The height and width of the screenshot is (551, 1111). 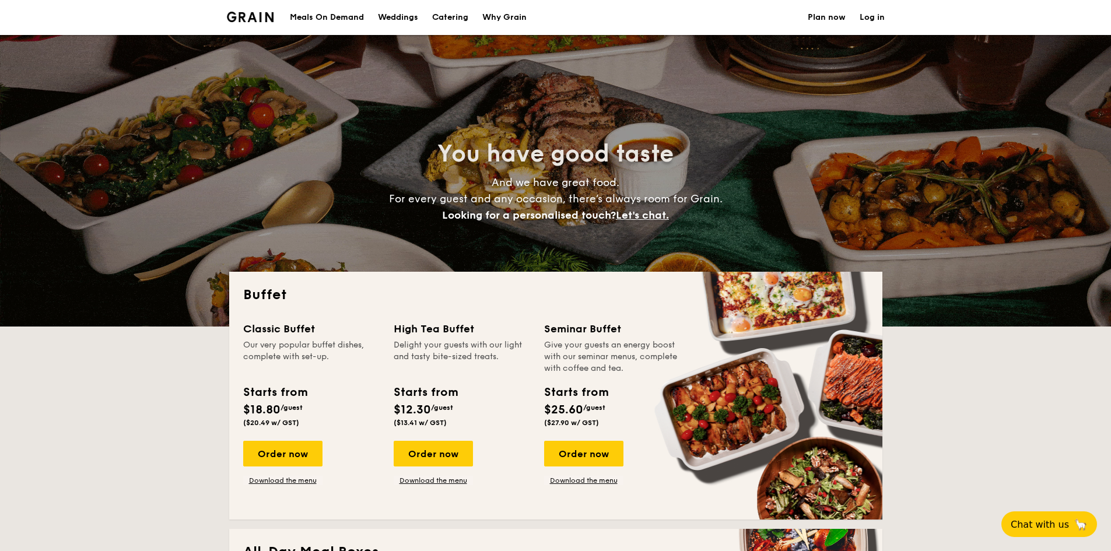 What do you see at coordinates (529, 215) in the screenshot?
I see `span: Looking for a personalised touch?` at bounding box center [529, 215].